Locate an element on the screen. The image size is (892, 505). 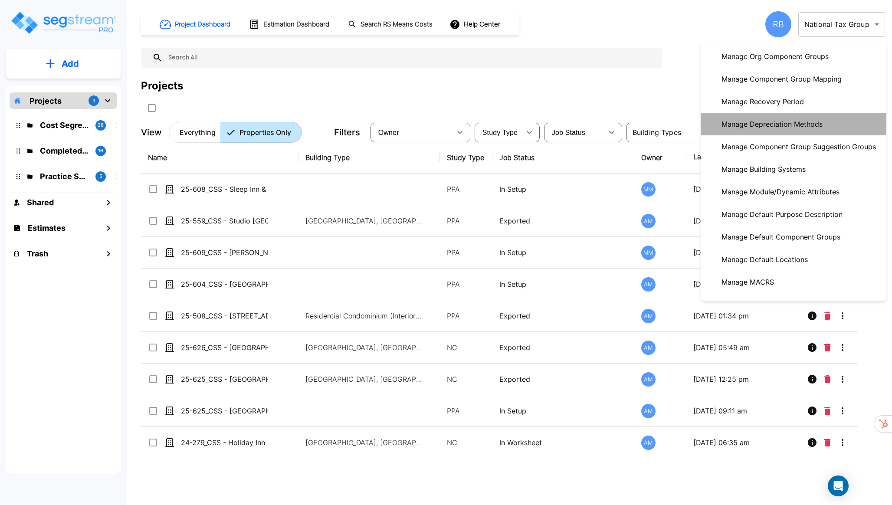
div: Open Intercom Messenger is located at coordinates (838, 486).